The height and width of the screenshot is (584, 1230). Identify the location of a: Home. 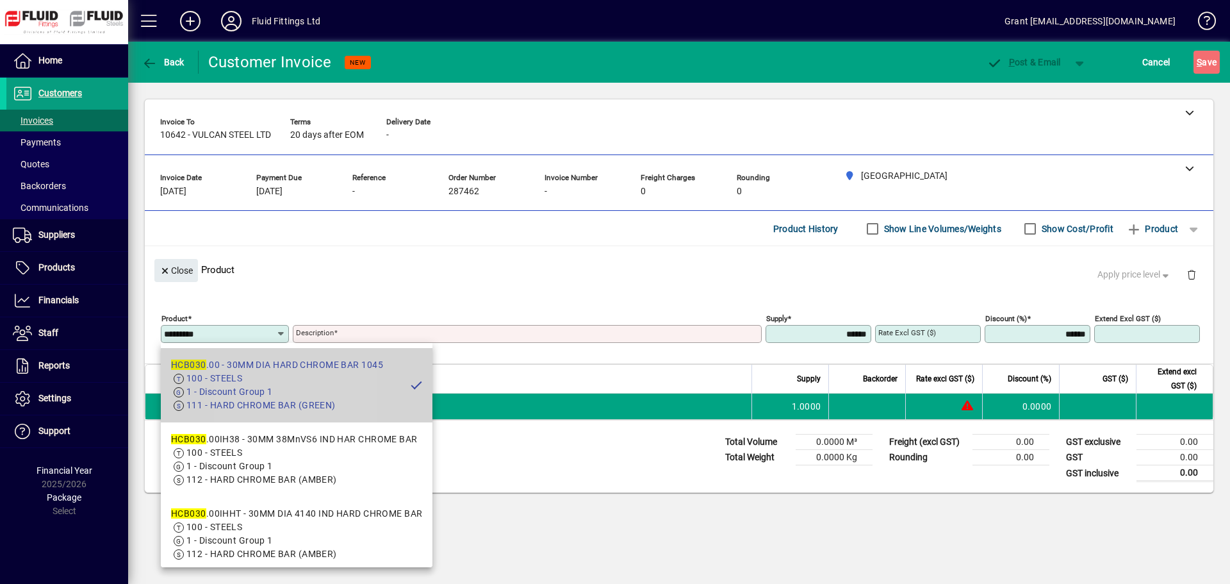
(67, 61).